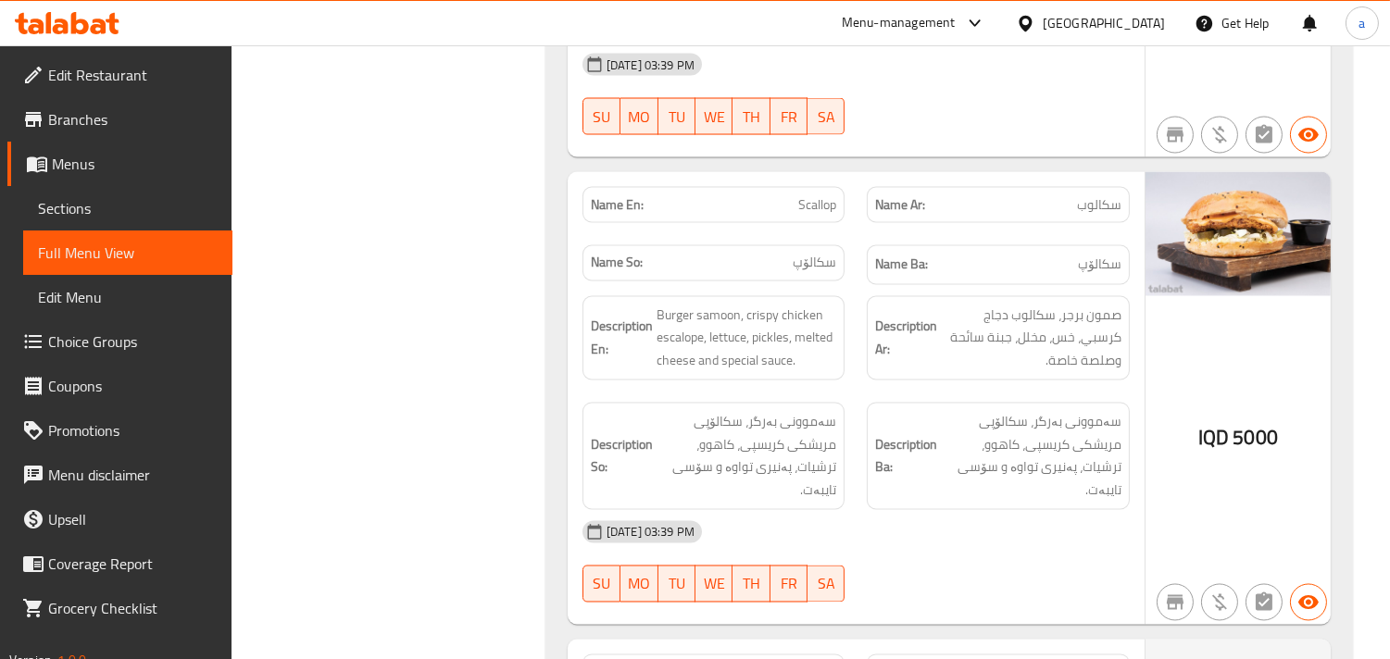 This screenshot has height=659, width=1390. I want to click on a: Coupons, so click(119, 386).